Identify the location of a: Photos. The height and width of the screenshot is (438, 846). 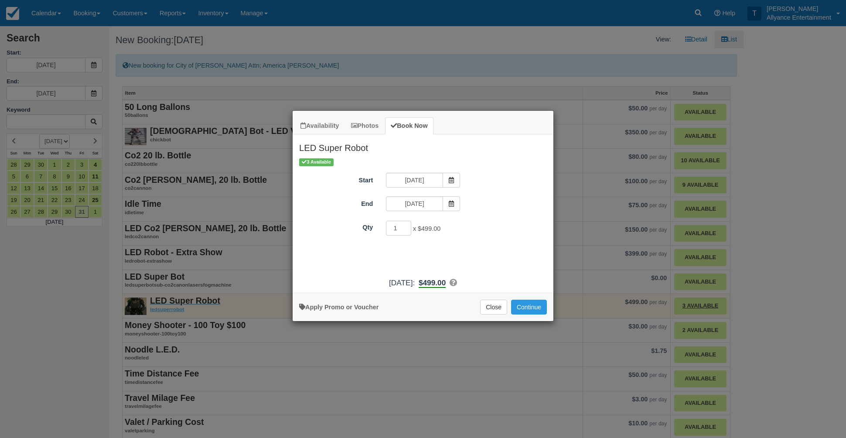
(364, 126).